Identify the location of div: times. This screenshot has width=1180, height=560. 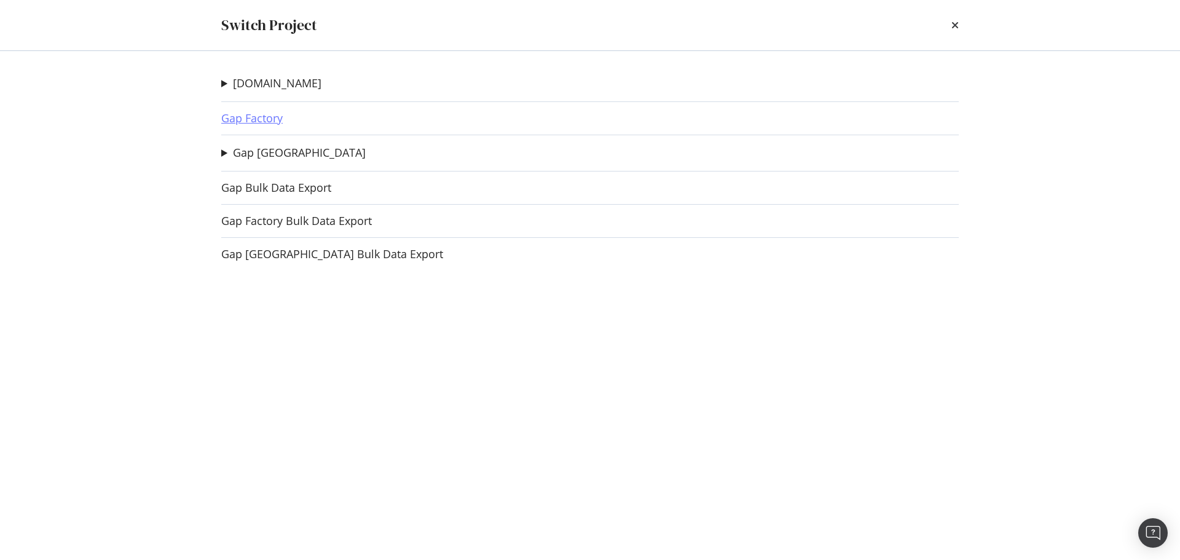
(955, 25).